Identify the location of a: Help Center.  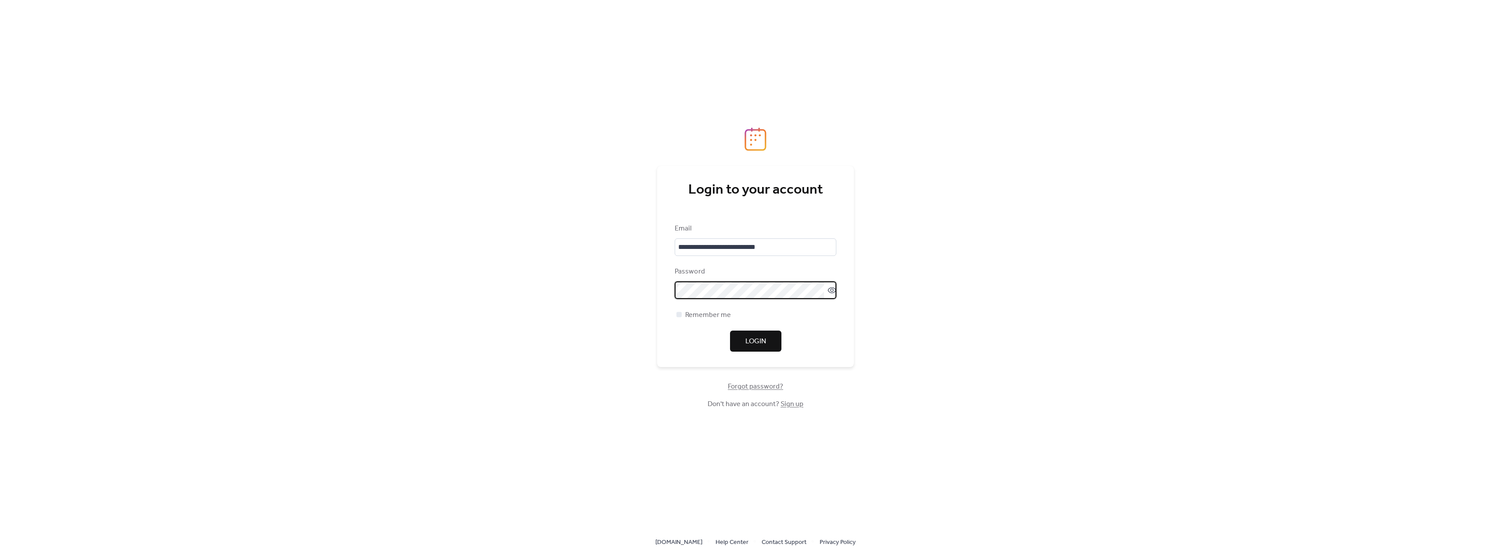
(732, 542).